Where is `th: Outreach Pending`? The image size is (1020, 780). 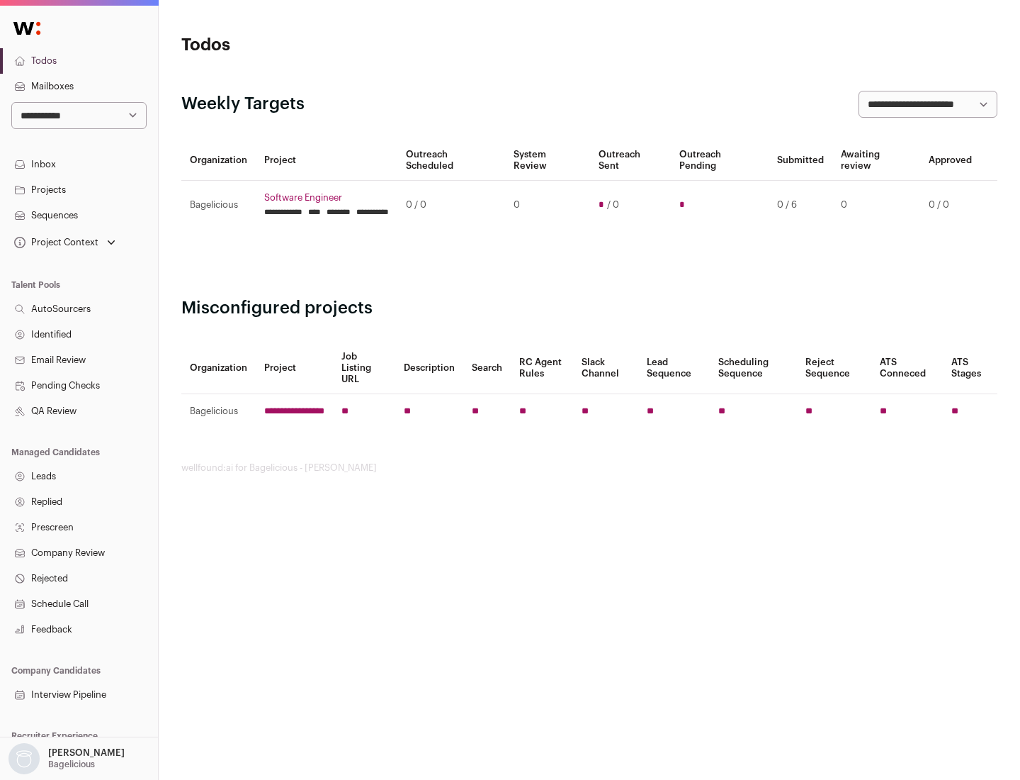
th: Outreach Pending is located at coordinates (719, 160).